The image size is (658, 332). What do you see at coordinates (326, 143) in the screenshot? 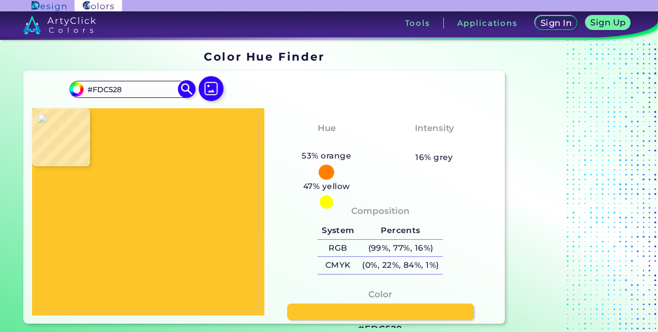
I see `h3: Orange-Yellow` at bounding box center [326, 143].